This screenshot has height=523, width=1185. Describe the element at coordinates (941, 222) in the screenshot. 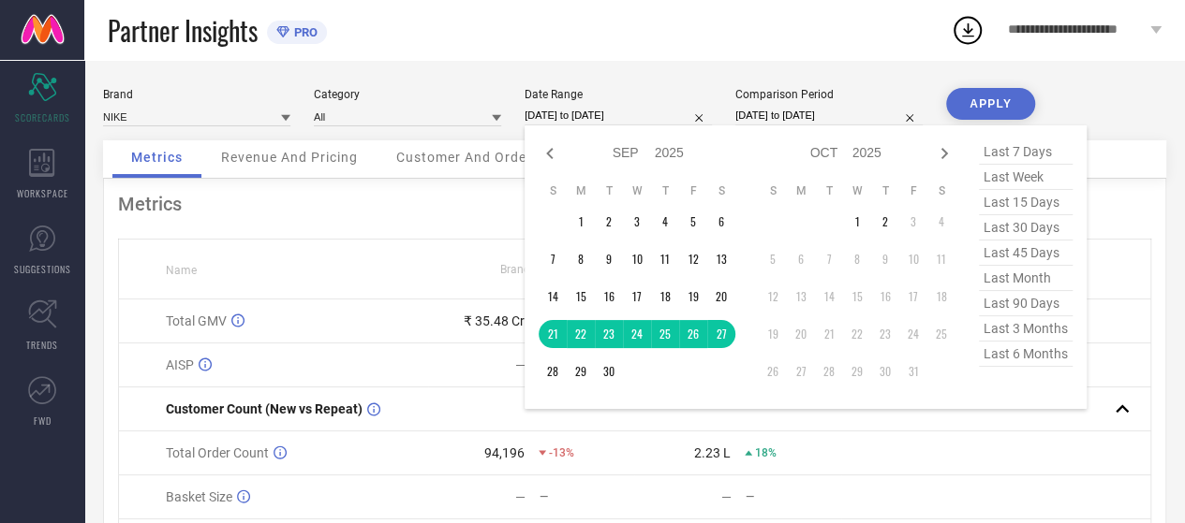

I see `td: Sat Oct 04 2025` at that location.